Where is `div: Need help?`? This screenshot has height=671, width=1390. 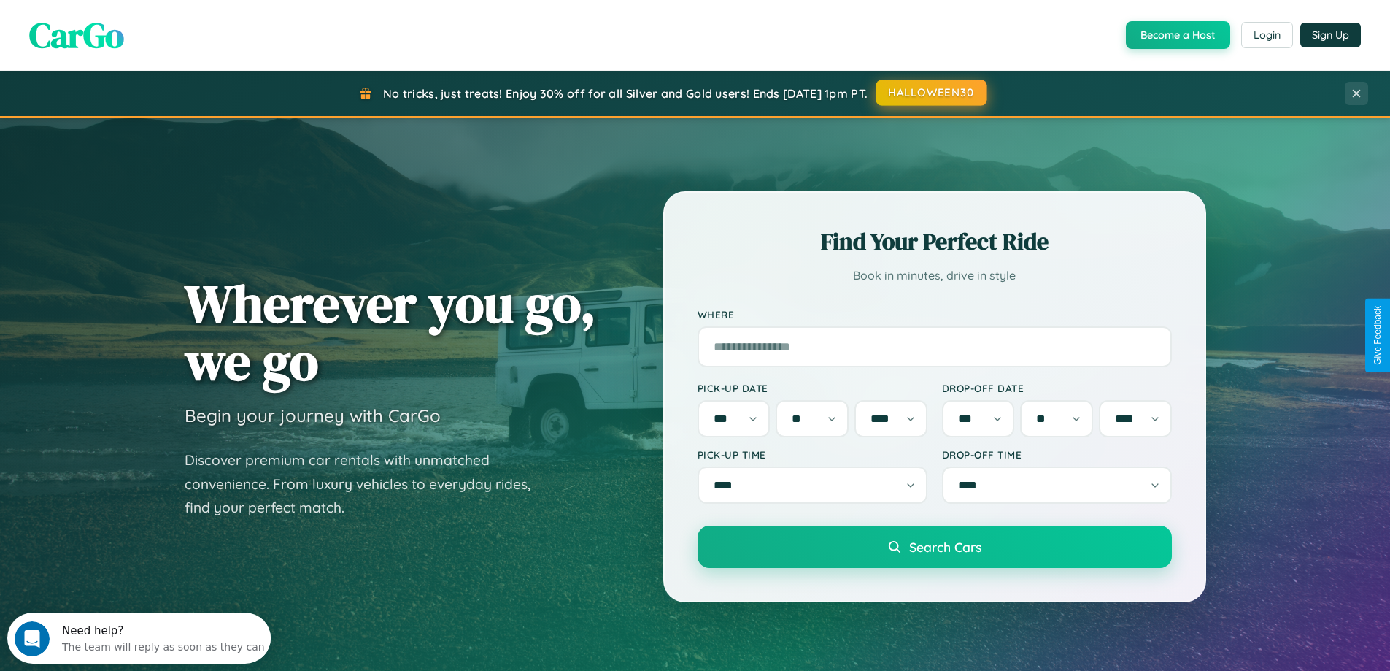
div: Need help? is located at coordinates (156, 18).